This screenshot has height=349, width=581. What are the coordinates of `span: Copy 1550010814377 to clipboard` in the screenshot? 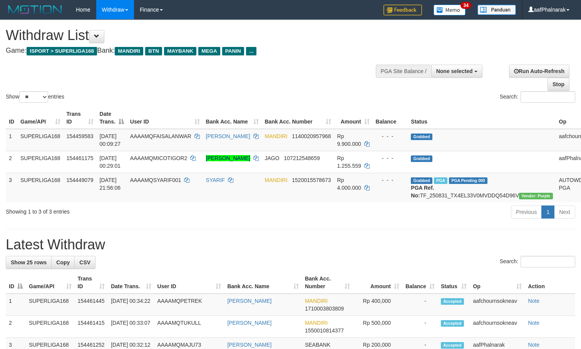 It's located at (324, 331).